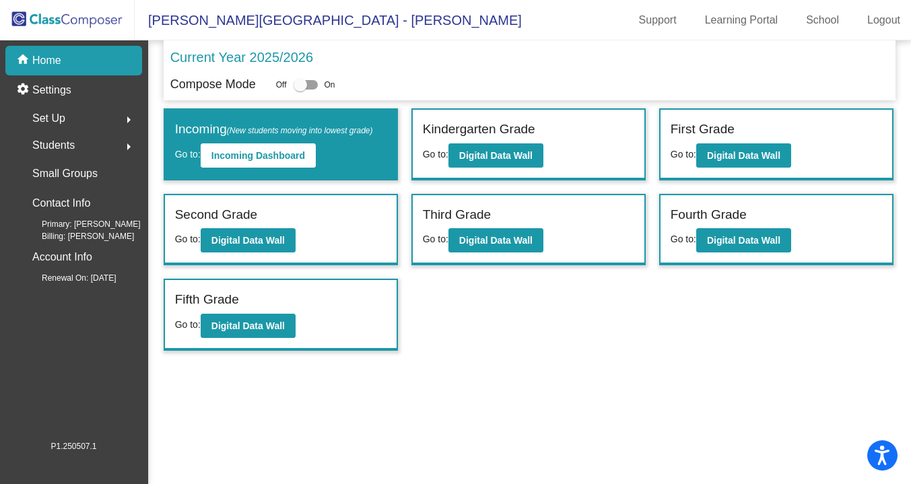 The image size is (911, 484). What do you see at coordinates (24, 90) in the screenshot?
I see `mat-icon: settings` at bounding box center [24, 90].